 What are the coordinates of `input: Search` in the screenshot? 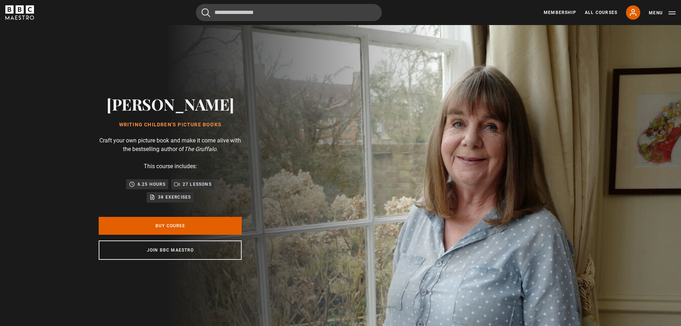 It's located at (289, 13).